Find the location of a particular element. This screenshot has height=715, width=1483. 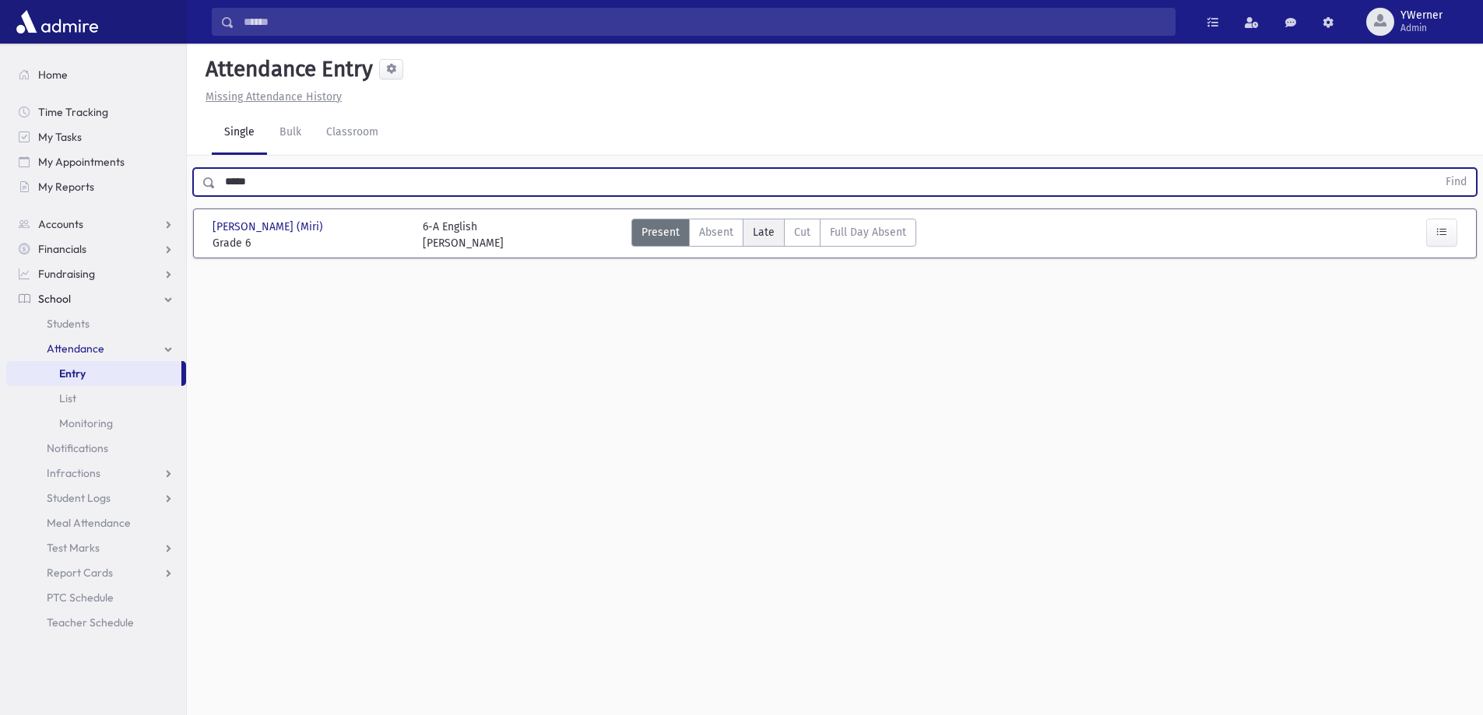

a: Test Marks is located at coordinates (96, 548).